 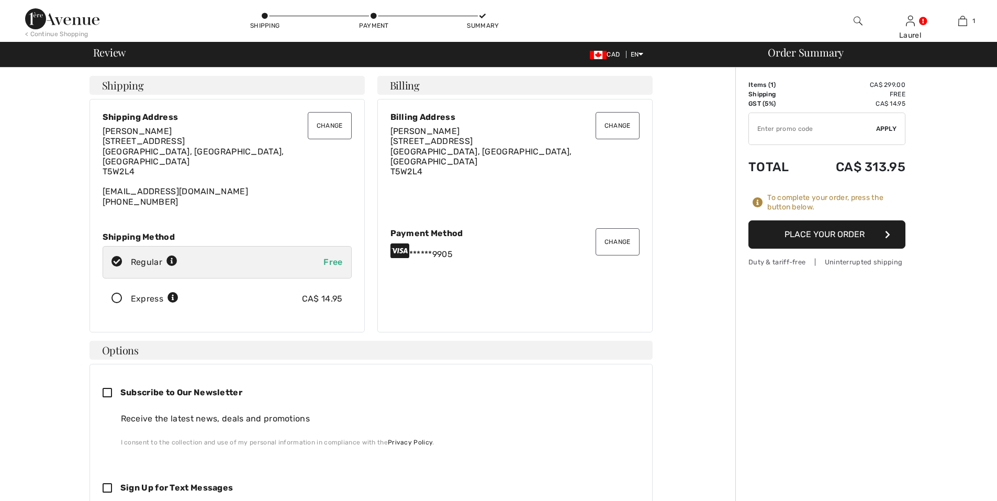 I want to click on div: To complete your order, press the button below., so click(x=836, y=202).